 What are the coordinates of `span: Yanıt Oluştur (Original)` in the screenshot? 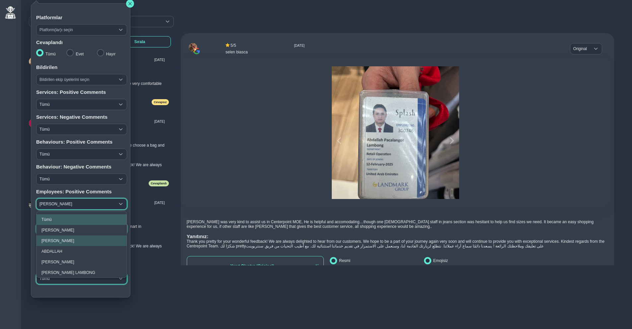 It's located at (252, 266).